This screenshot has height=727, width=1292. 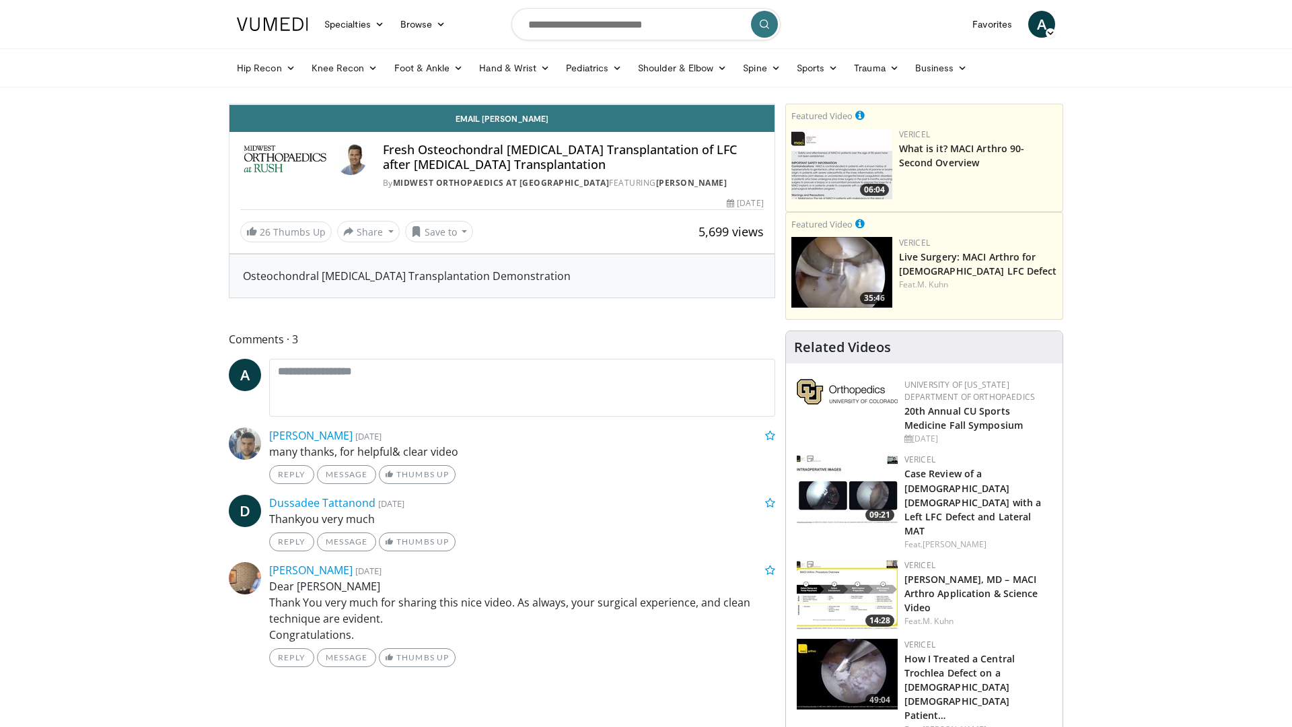 What do you see at coordinates (992, 24) in the screenshot?
I see `a: Favorites` at bounding box center [992, 24].